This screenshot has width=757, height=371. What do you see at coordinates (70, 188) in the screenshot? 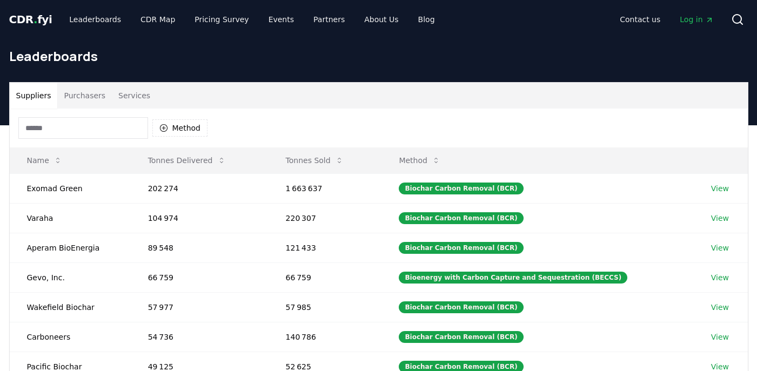
I see `td: Exomad Green` at bounding box center [70, 188].